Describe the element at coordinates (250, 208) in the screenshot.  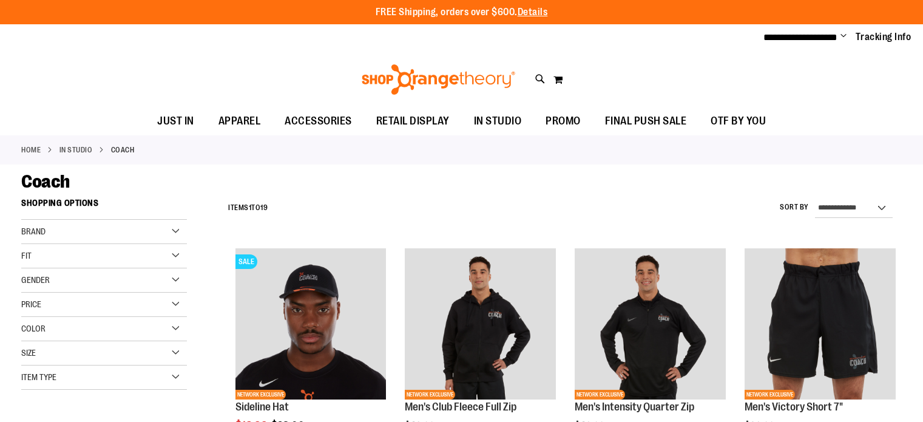
I see `span: 1` at that location.